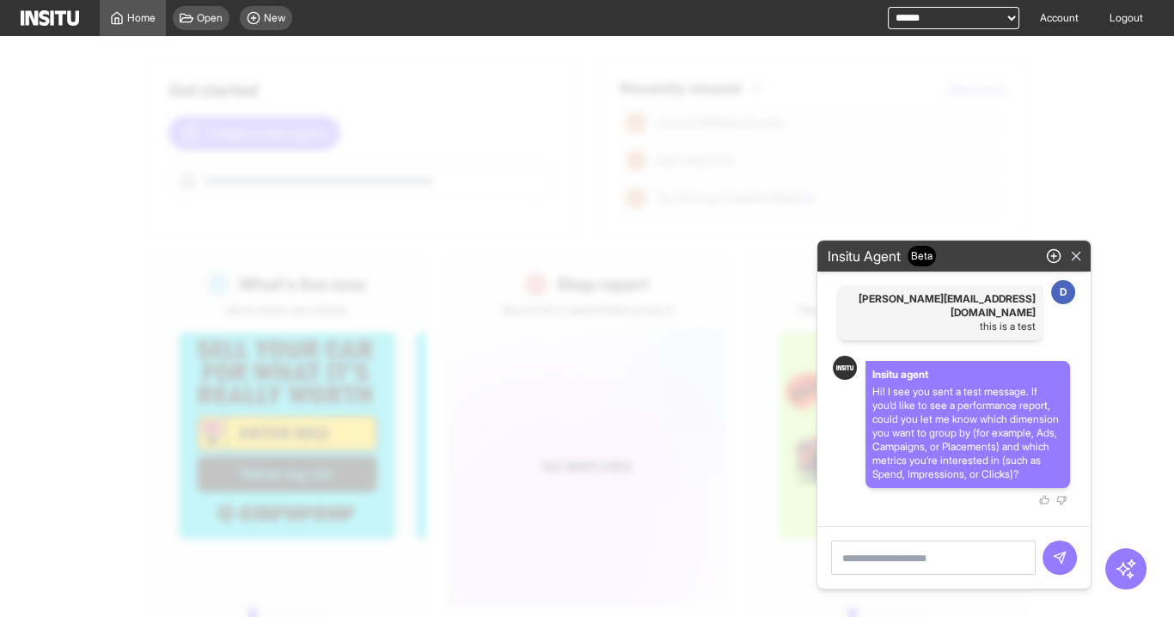 Image resolution: width=1174 pixels, height=617 pixels. What do you see at coordinates (940, 326) in the screenshot?
I see `p: this is a test` at bounding box center [940, 326].